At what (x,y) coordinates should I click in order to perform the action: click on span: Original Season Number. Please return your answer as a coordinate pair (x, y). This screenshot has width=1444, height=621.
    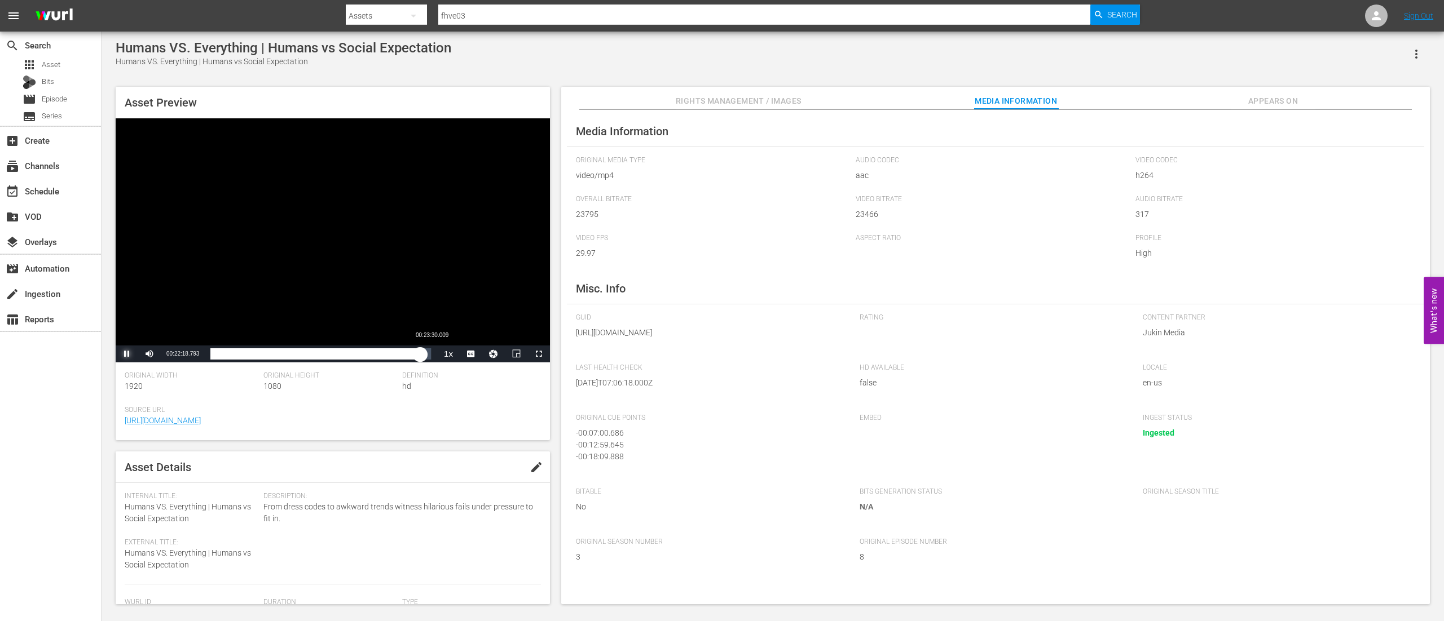
    Looking at the image, I should click on (709, 542).